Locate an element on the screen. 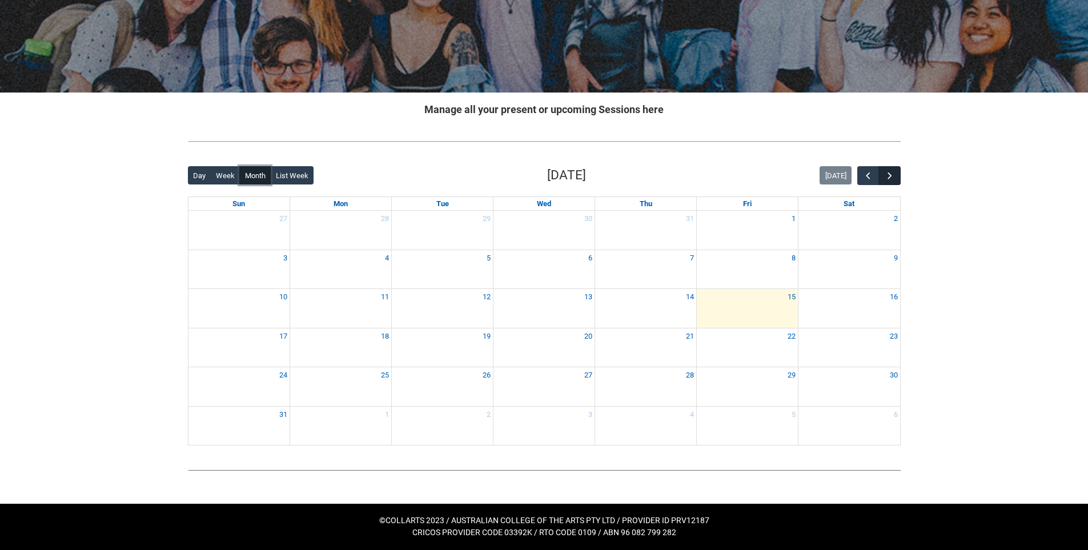 This screenshot has height=550, width=1088. td: Go to August 13, 2025 is located at coordinates (544, 308).